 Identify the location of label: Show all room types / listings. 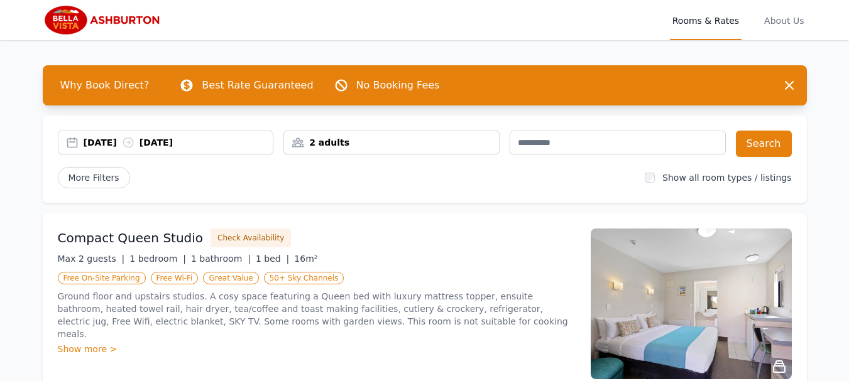
(726, 178).